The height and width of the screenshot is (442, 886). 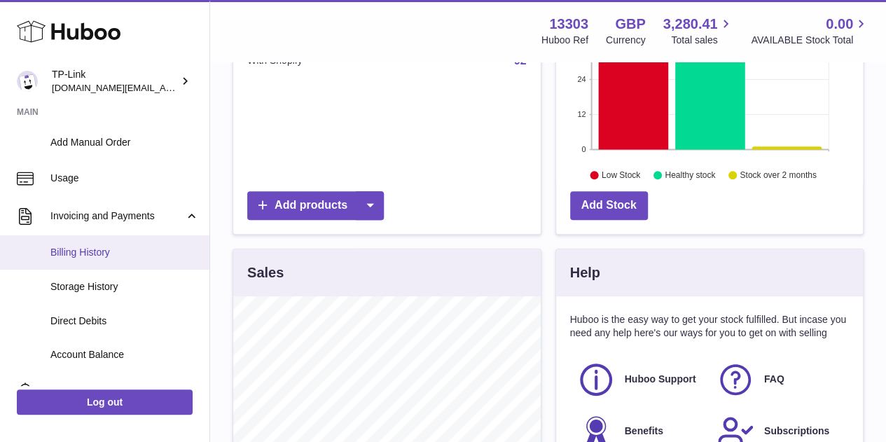 What do you see at coordinates (125, 355) in the screenshot?
I see `span: Account Balance` at bounding box center [125, 355].